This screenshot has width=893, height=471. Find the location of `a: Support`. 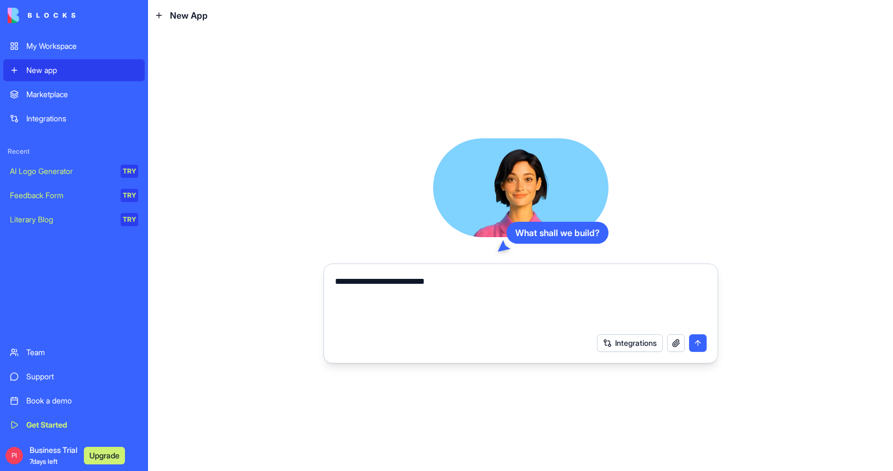

a: Support is located at coordinates (74, 376).